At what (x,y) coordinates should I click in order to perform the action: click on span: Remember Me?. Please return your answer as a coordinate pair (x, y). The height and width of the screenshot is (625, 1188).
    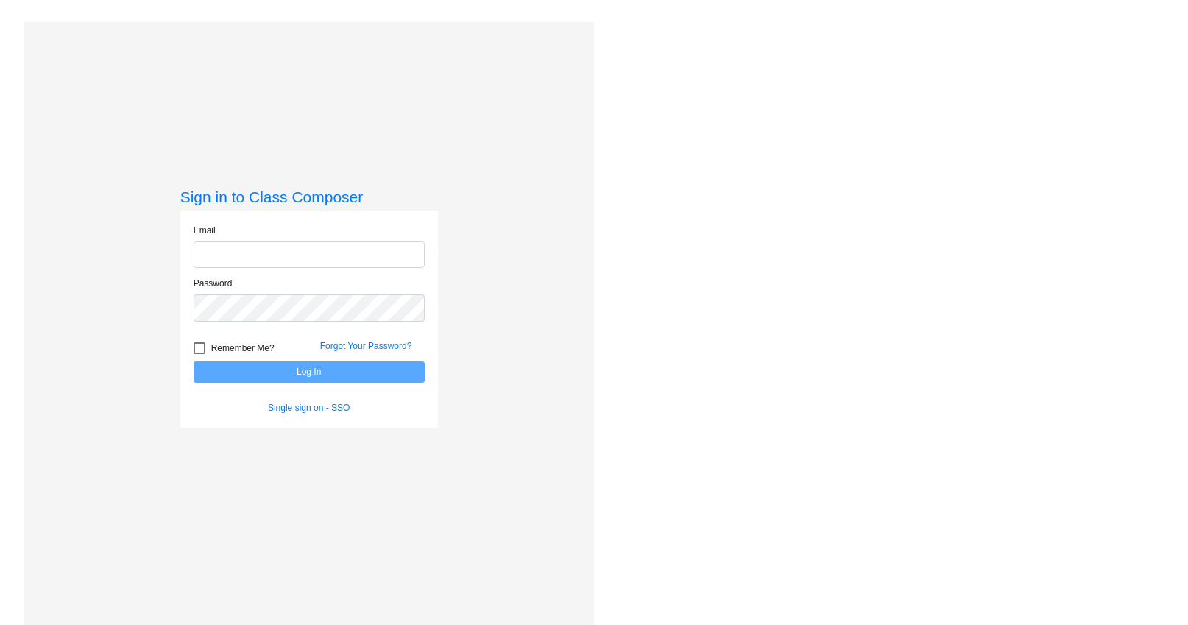
    Looking at the image, I should click on (243, 348).